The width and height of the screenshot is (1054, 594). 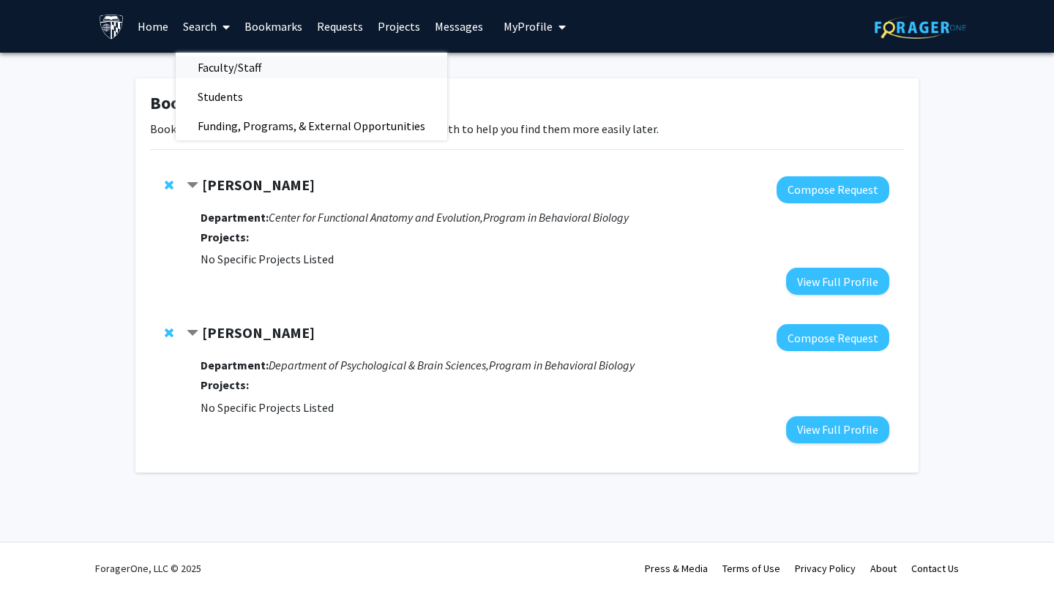 I want to click on a: Students, so click(x=311, y=97).